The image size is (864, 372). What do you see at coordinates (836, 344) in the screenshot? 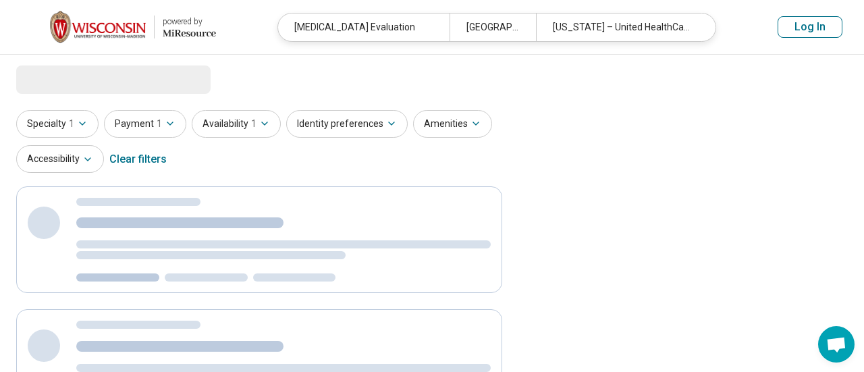
I see `div: Open chat` at bounding box center [836, 344].